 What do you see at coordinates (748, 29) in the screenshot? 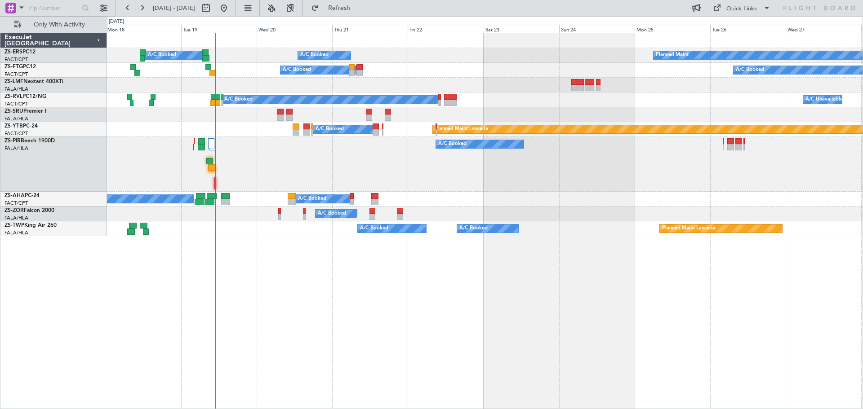
I see `div: Tue 26` at bounding box center [748, 29].